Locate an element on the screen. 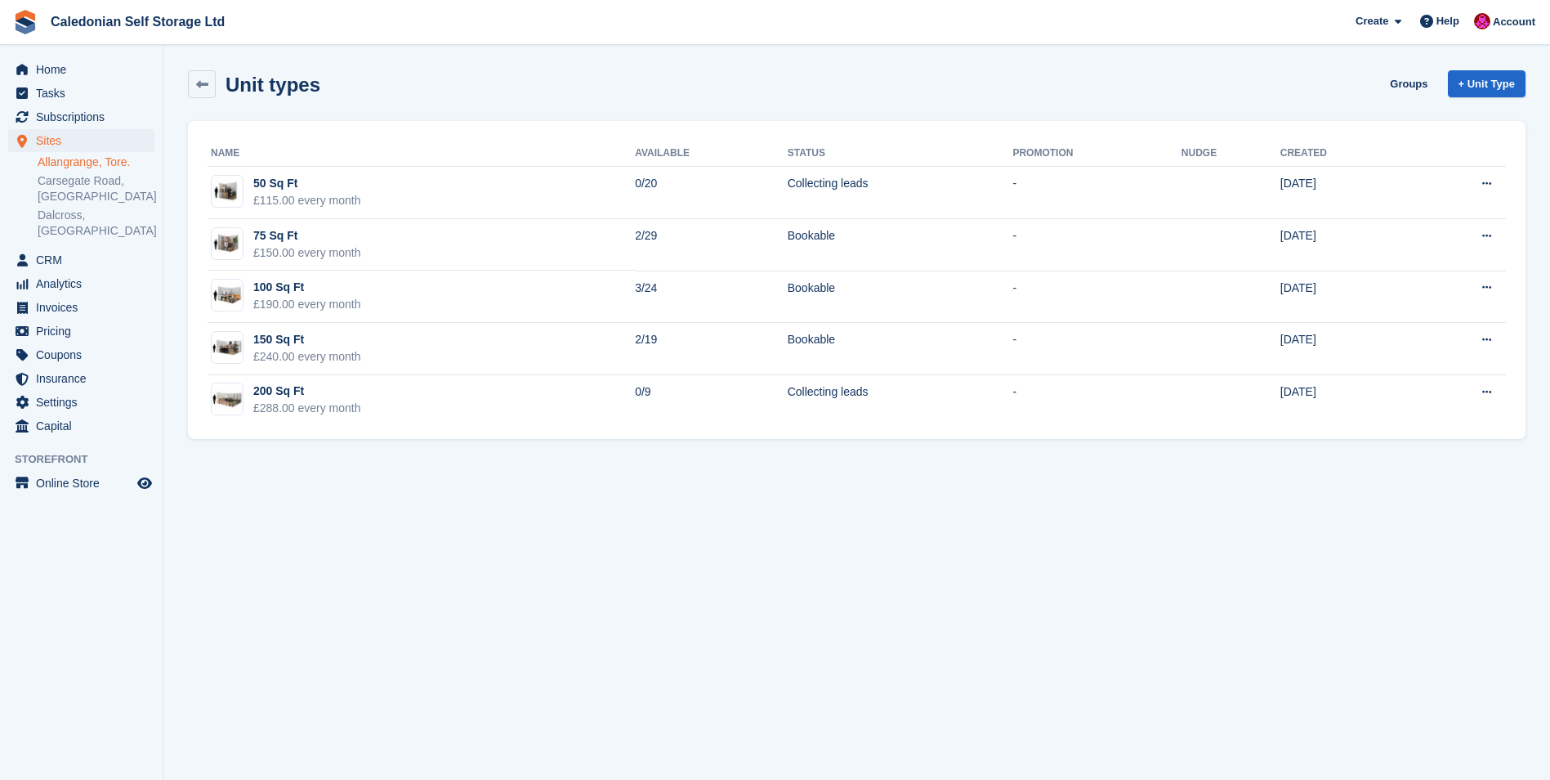 The image size is (1550, 780). span: Coupons is located at coordinates (85, 355).